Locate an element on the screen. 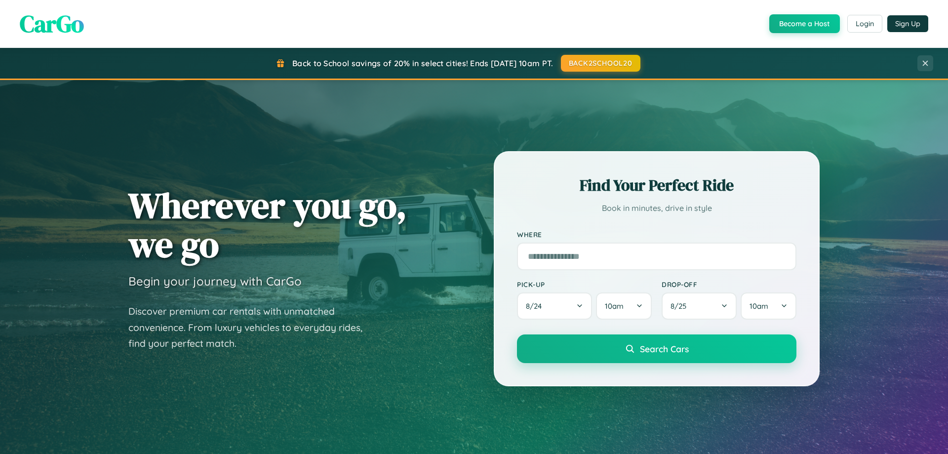  p: Book in minutes, drive in style is located at coordinates (657, 208).